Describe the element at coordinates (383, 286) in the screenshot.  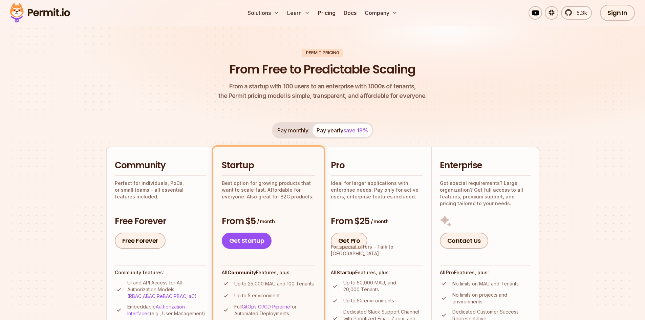
I see `p: Up to 50,000 MAU, and 20,000 Tenants` at that location.